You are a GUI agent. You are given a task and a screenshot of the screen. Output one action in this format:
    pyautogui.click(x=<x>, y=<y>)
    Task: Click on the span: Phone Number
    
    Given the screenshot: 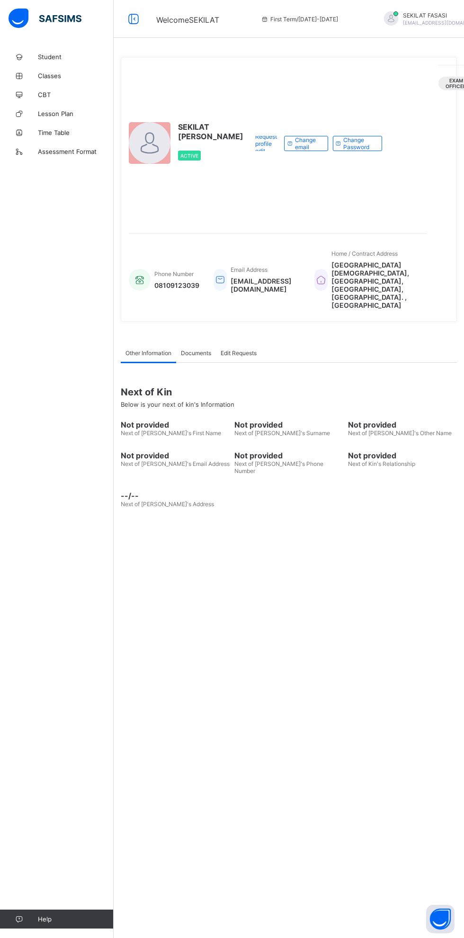 What is the action you would take?
    pyautogui.click(x=174, y=274)
    